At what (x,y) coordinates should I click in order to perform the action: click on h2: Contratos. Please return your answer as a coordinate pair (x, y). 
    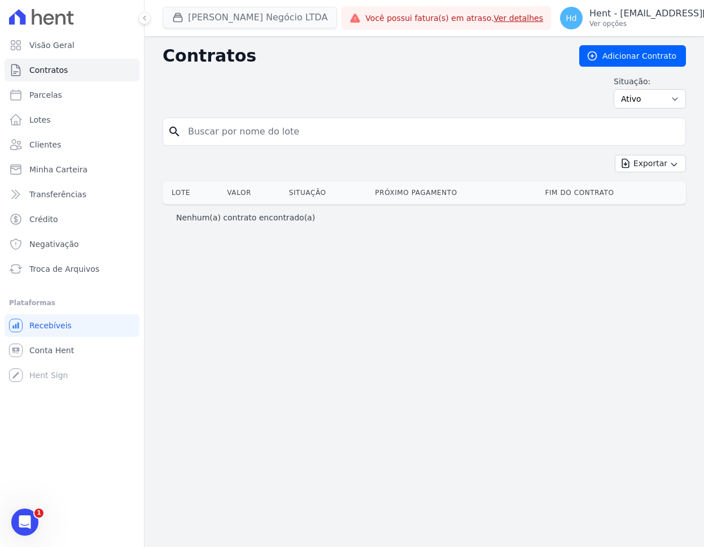
    Looking at the image, I should click on (362, 56).